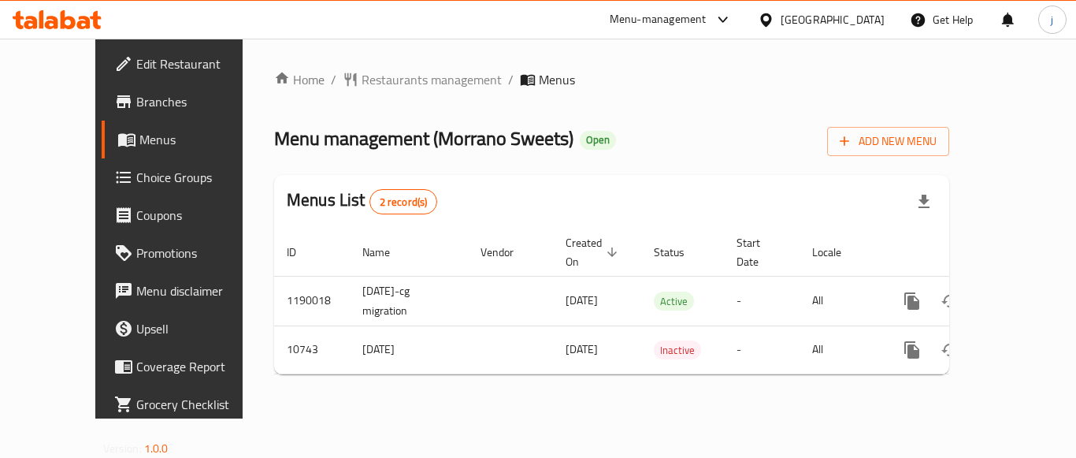  Describe the element at coordinates (432, 80) in the screenshot. I see `span: Restaurants management` at that location.